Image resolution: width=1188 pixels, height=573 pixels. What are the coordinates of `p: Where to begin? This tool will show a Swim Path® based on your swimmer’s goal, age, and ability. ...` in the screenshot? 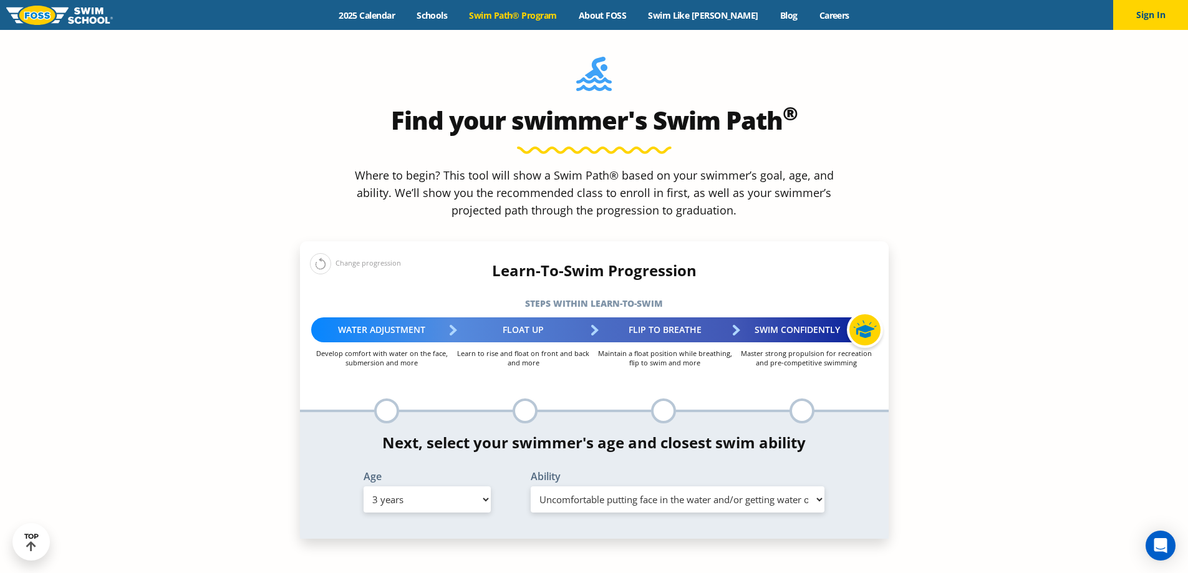 It's located at (594, 193).